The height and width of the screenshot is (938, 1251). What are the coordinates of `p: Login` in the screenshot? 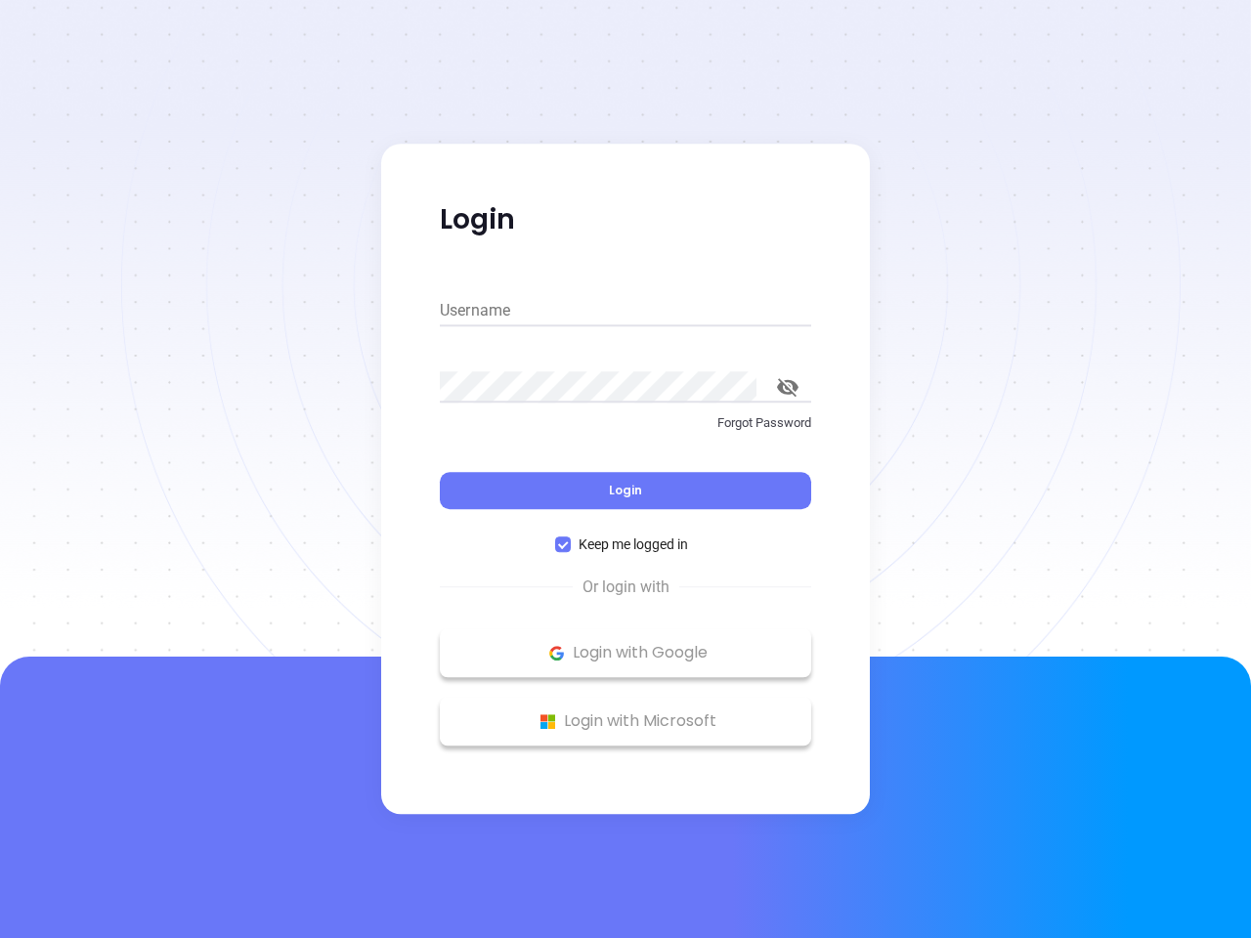 It's located at (626, 220).